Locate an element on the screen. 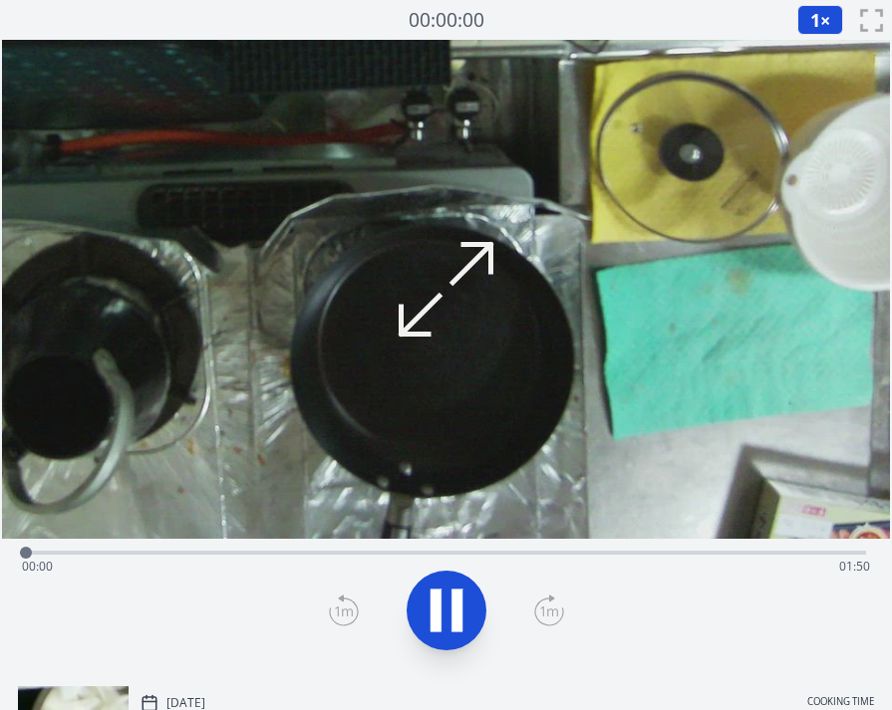 The width and height of the screenshot is (892, 710). a: 00:00:00 is located at coordinates (446, 20).